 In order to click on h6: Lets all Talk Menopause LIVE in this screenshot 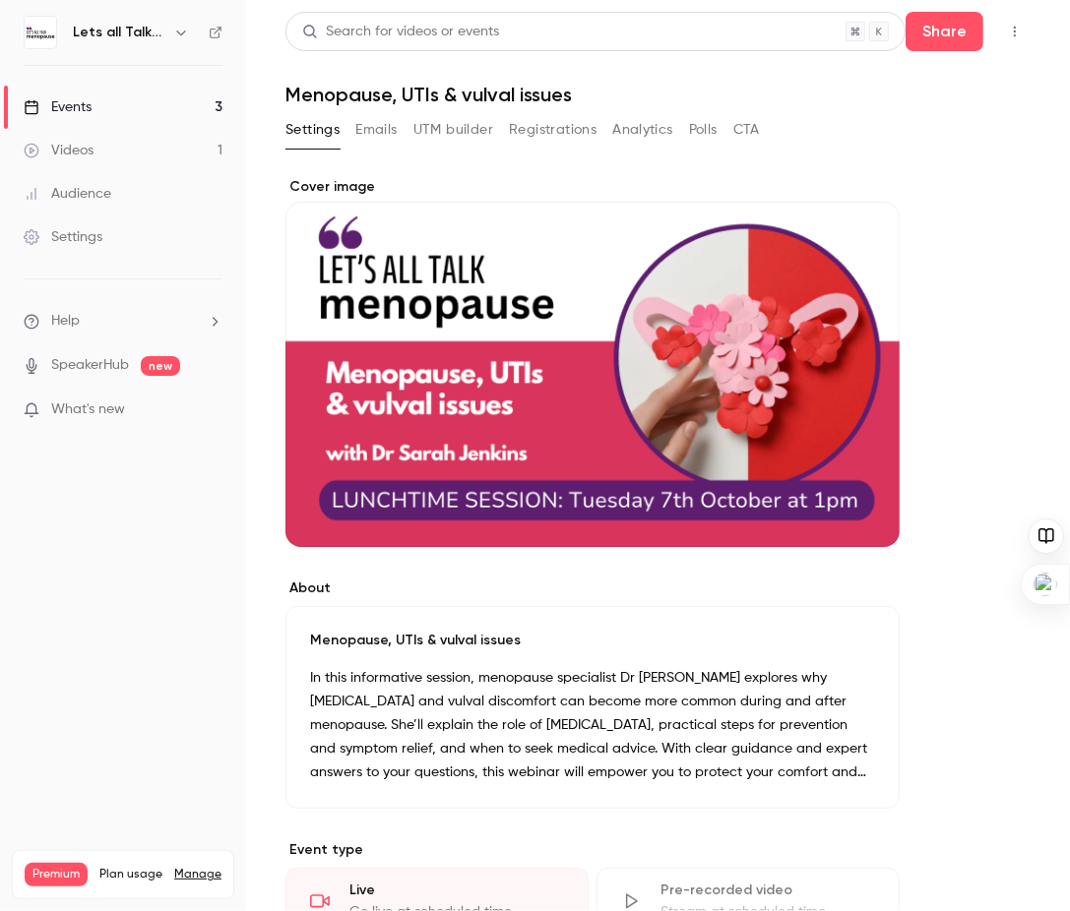, I will do `click(119, 32)`.